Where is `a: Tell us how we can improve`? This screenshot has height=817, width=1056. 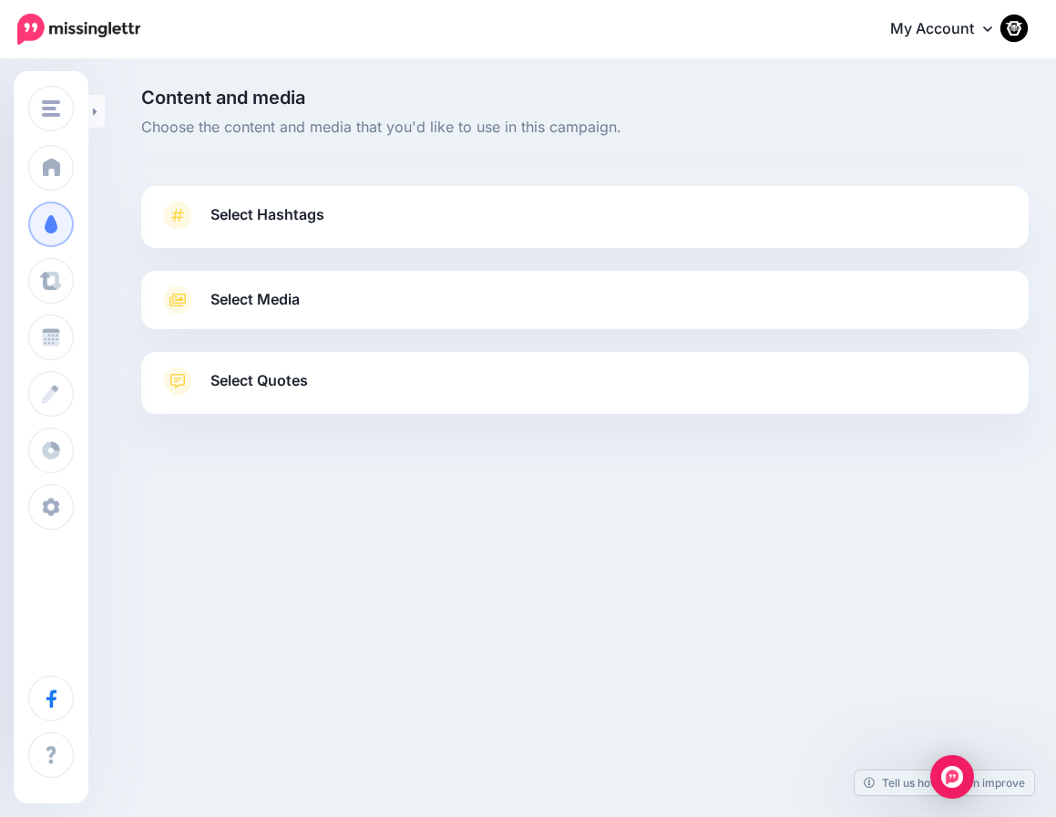
a: Tell us how we can improve is located at coordinates (944, 782).